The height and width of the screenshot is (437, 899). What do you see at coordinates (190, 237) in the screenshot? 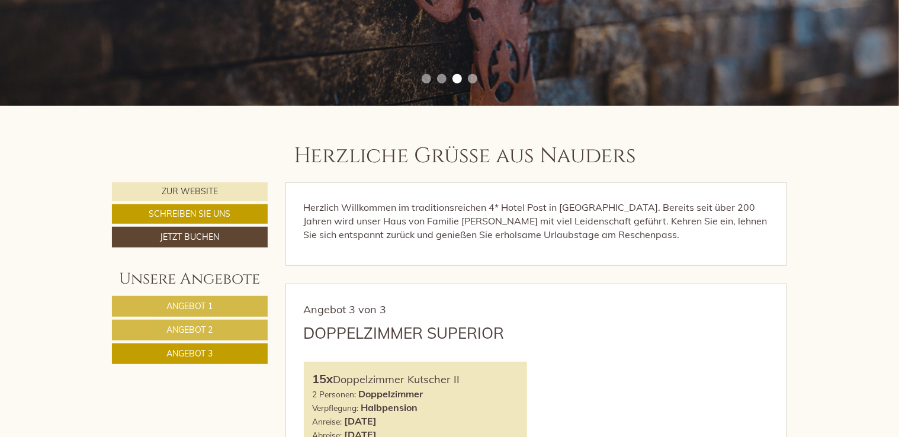
I see `a: Jetzt buchen` at bounding box center [190, 237].